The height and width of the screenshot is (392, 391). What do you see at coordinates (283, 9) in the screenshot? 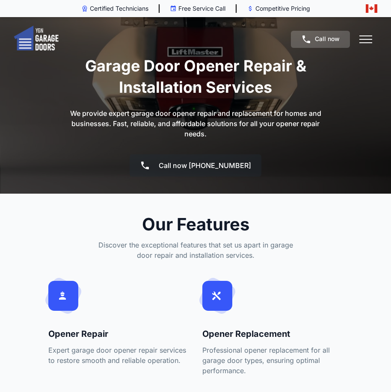
I see `p: Competitive Pricing` at bounding box center [283, 9].